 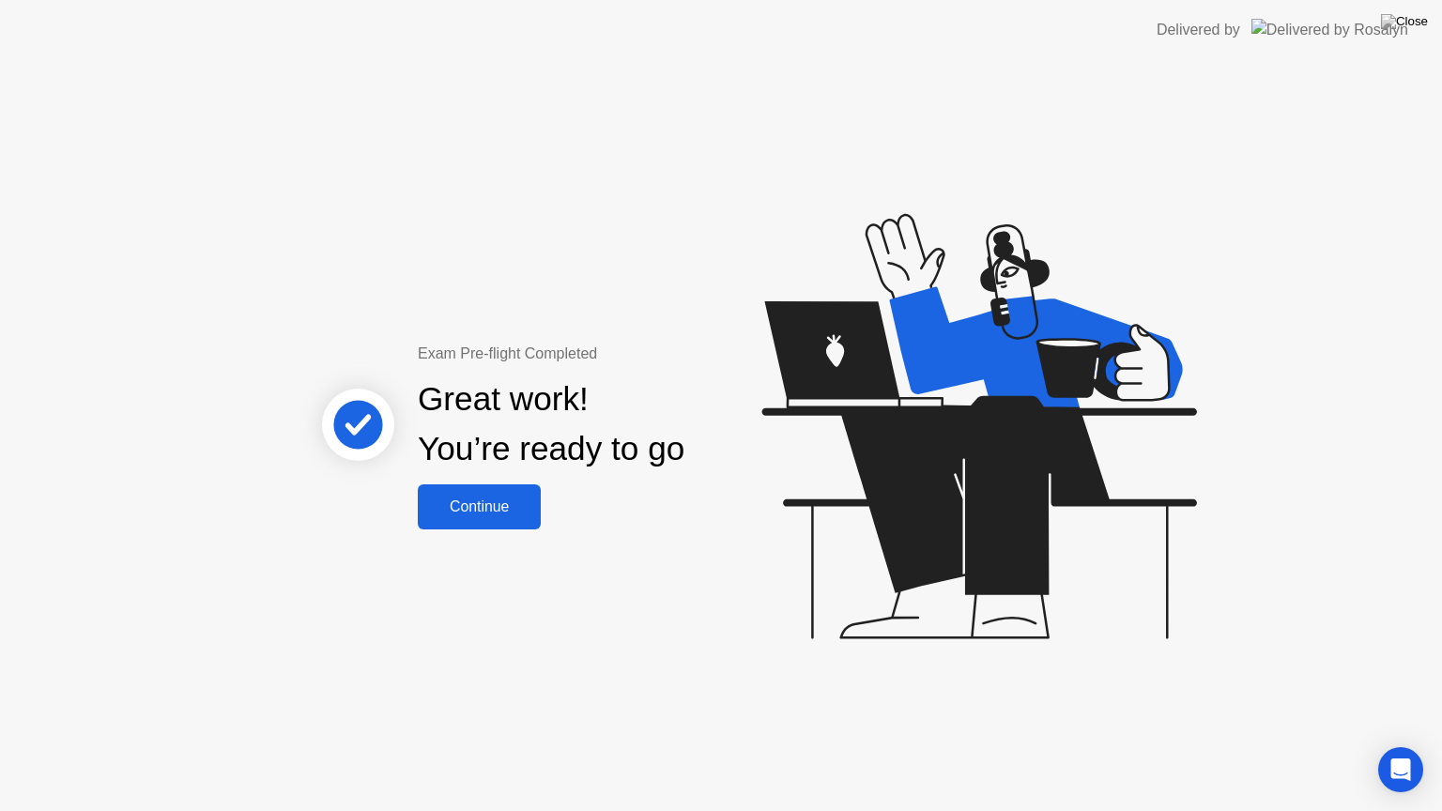 What do you see at coordinates (551, 424) in the screenshot?
I see `div: Great work! You’re ready to go` at bounding box center [551, 424].